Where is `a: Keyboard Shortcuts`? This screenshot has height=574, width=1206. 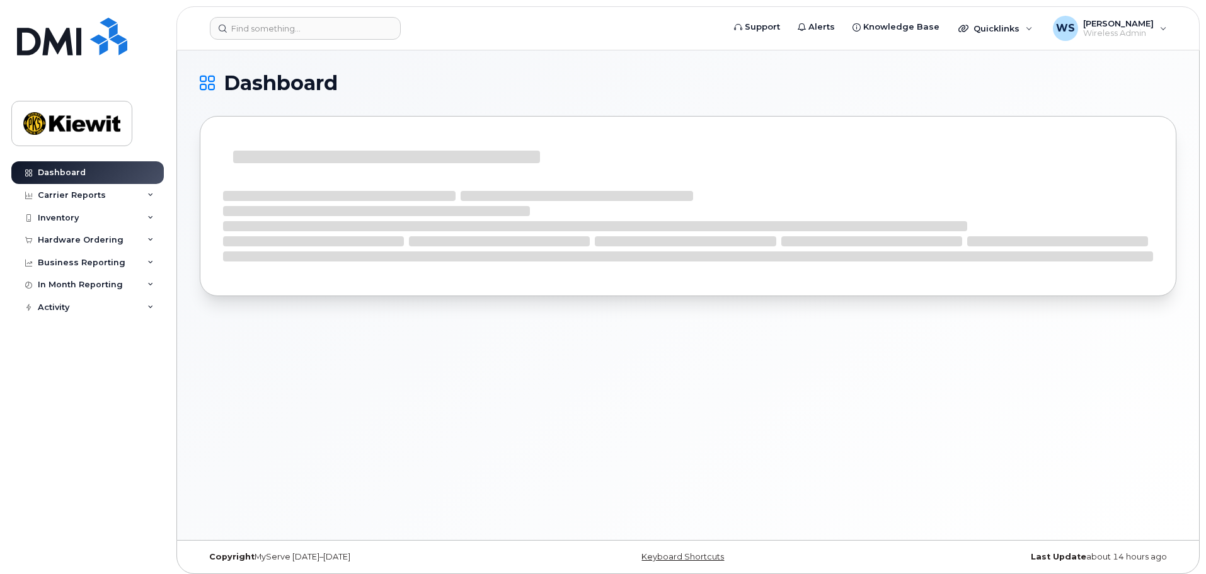
a: Keyboard Shortcuts is located at coordinates (683, 557).